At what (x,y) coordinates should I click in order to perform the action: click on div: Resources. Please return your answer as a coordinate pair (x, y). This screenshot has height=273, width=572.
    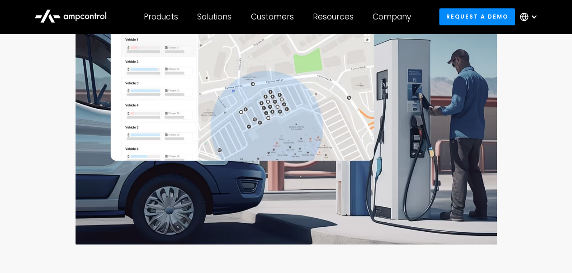
    Looking at the image, I should click on (333, 17).